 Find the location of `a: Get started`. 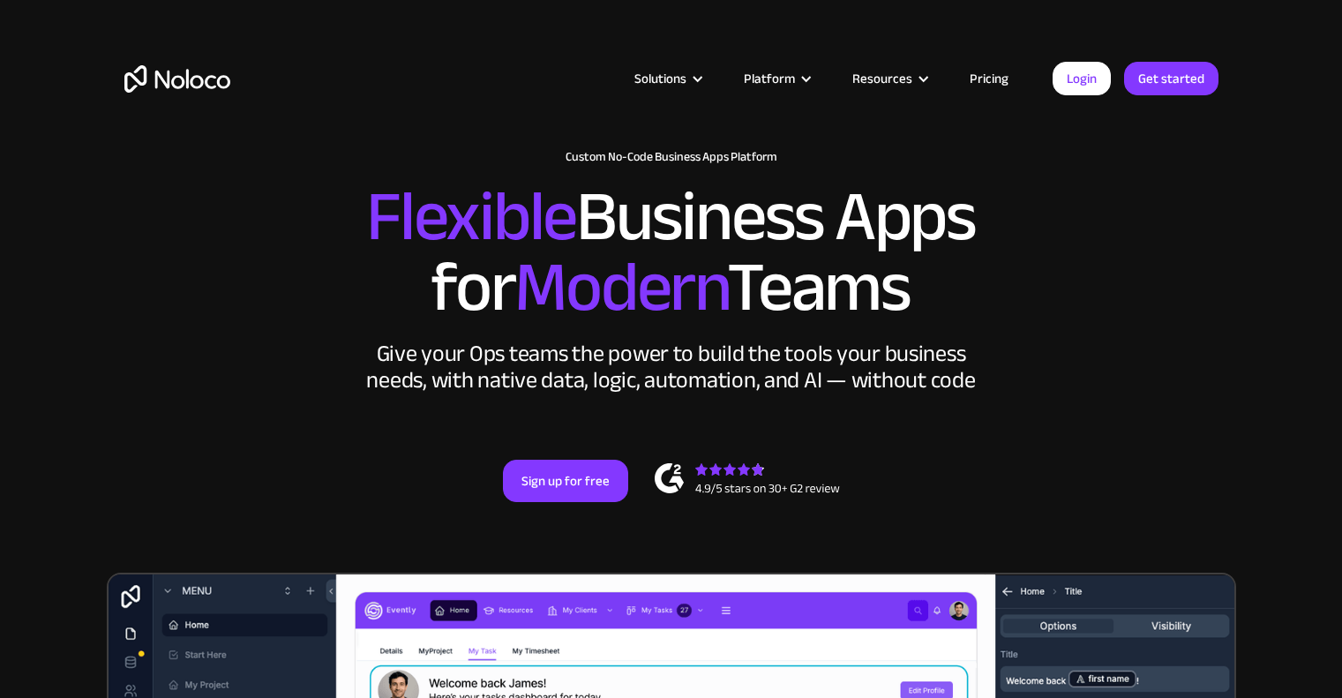

a: Get started is located at coordinates (1170, 79).